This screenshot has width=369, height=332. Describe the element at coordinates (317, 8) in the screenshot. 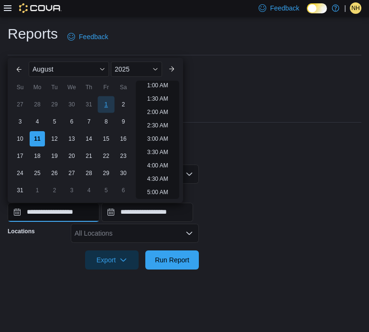

I see `input: Dark Mode` at that location.